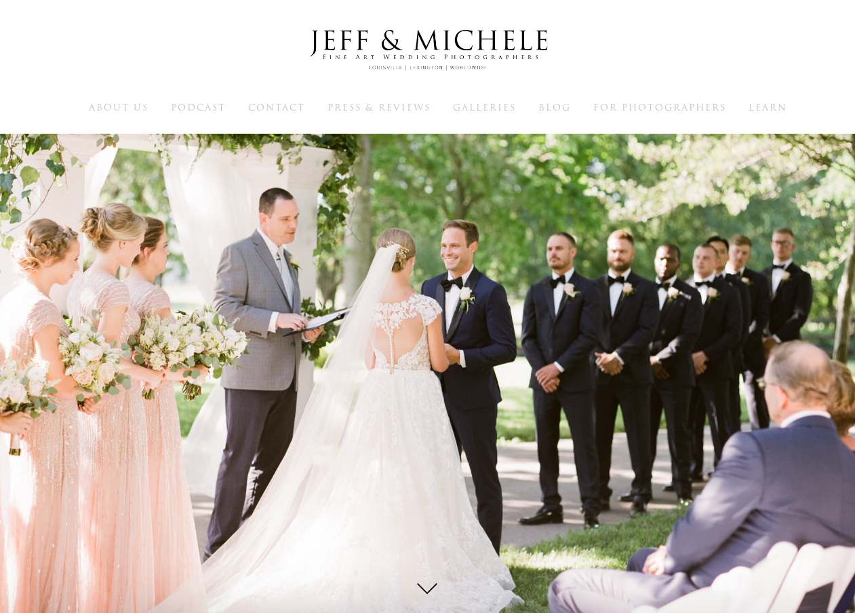  I want to click on img: Louisville Wedding Photographers - Jeff & Michele Wedding Photographers, so click(428, 50).